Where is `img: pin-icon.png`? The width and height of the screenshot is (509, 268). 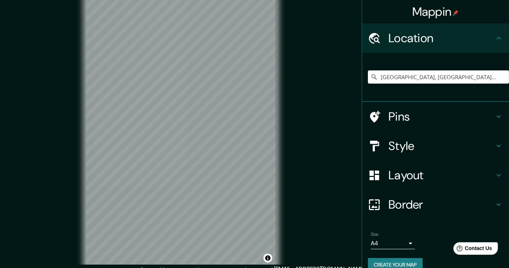 img: pin-icon.png is located at coordinates (455, 13).